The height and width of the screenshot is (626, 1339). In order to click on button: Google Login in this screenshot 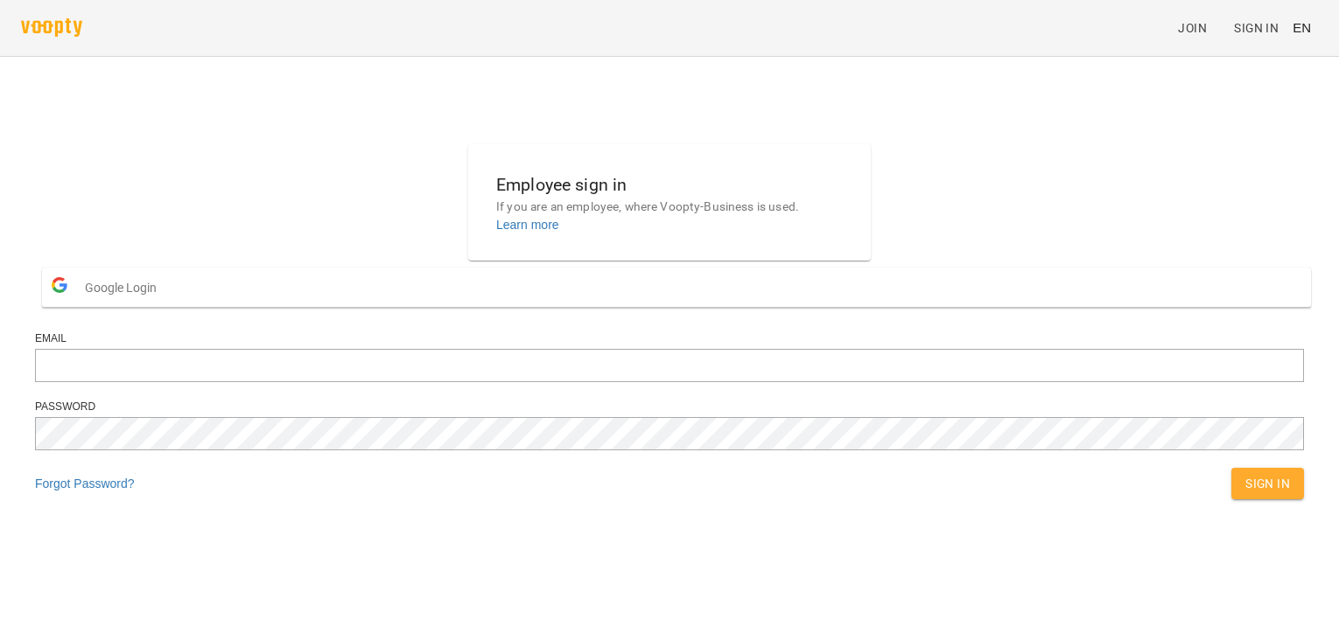, I will do `click(676, 287)`.